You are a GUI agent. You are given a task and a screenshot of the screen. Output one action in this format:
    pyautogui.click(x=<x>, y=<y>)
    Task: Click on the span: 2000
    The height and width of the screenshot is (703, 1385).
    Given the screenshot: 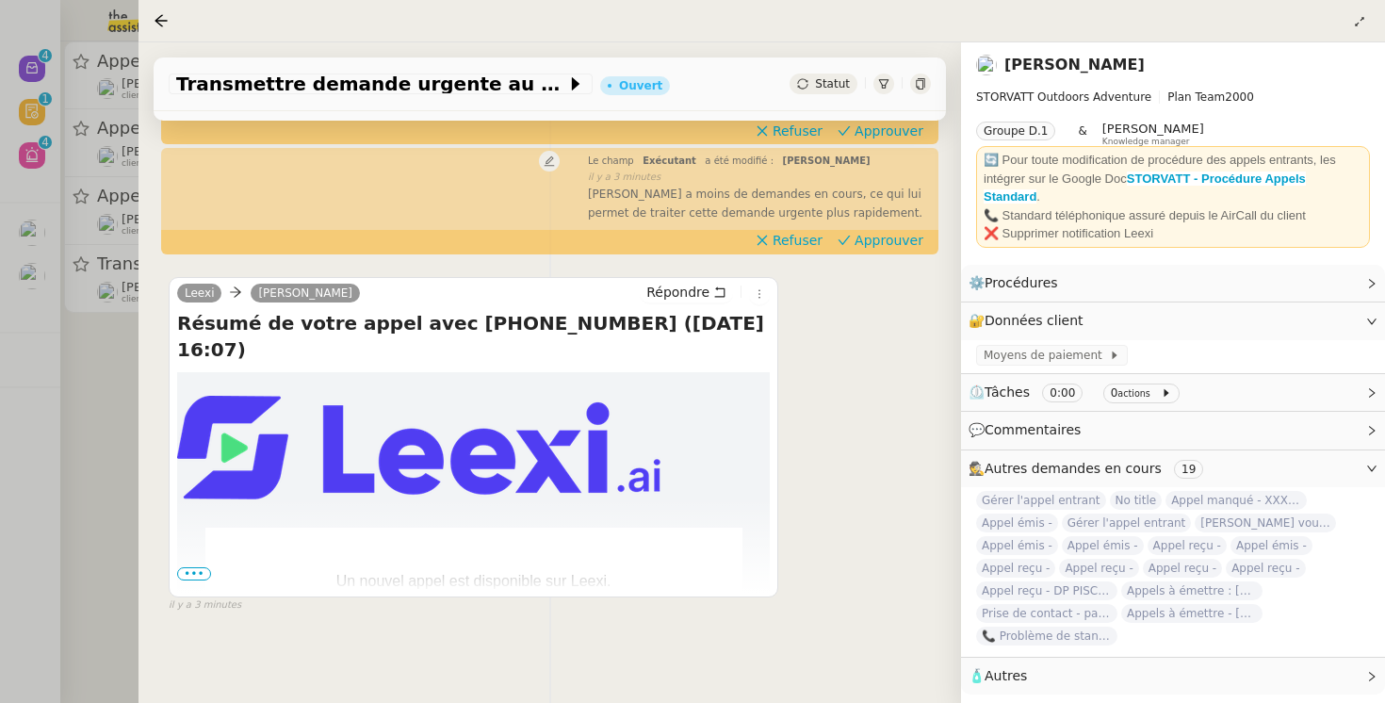 What is the action you would take?
    pyautogui.click(x=1239, y=97)
    